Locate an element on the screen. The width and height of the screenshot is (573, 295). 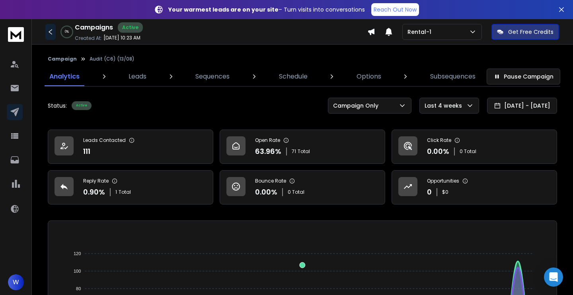
span: 1 is located at coordinates (116, 192).